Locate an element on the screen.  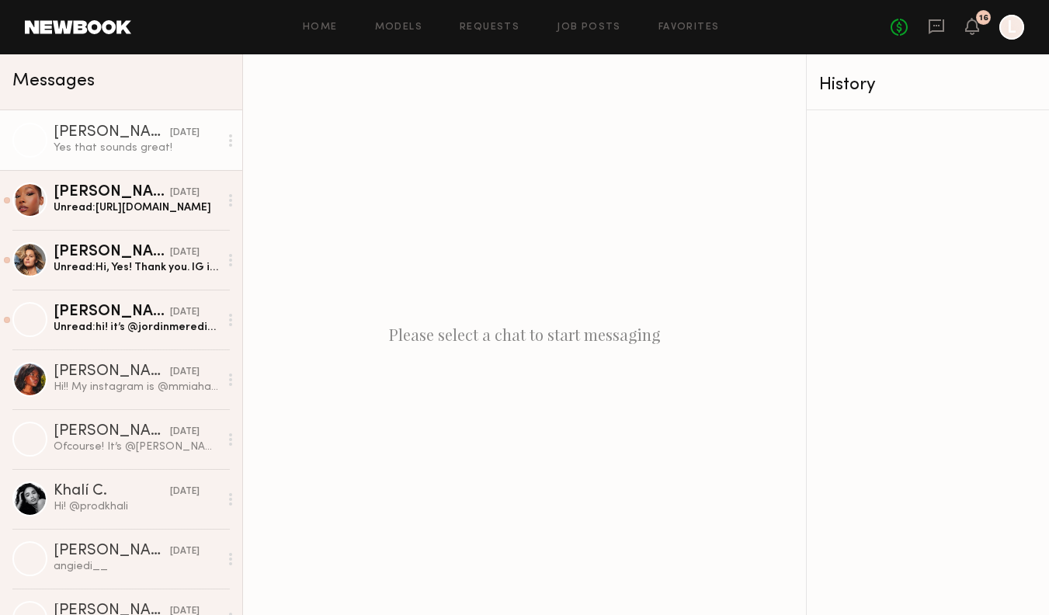
div: Please select a chat to start messaging is located at coordinates (524, 335).